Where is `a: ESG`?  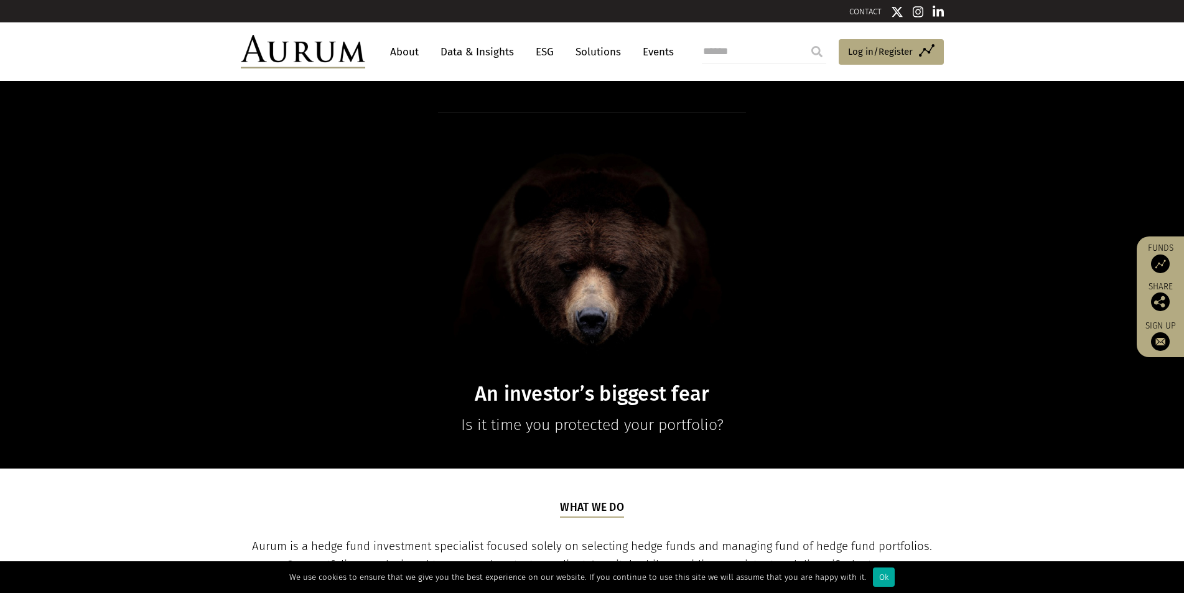
a: ESG is located at coordinates (544, 52).